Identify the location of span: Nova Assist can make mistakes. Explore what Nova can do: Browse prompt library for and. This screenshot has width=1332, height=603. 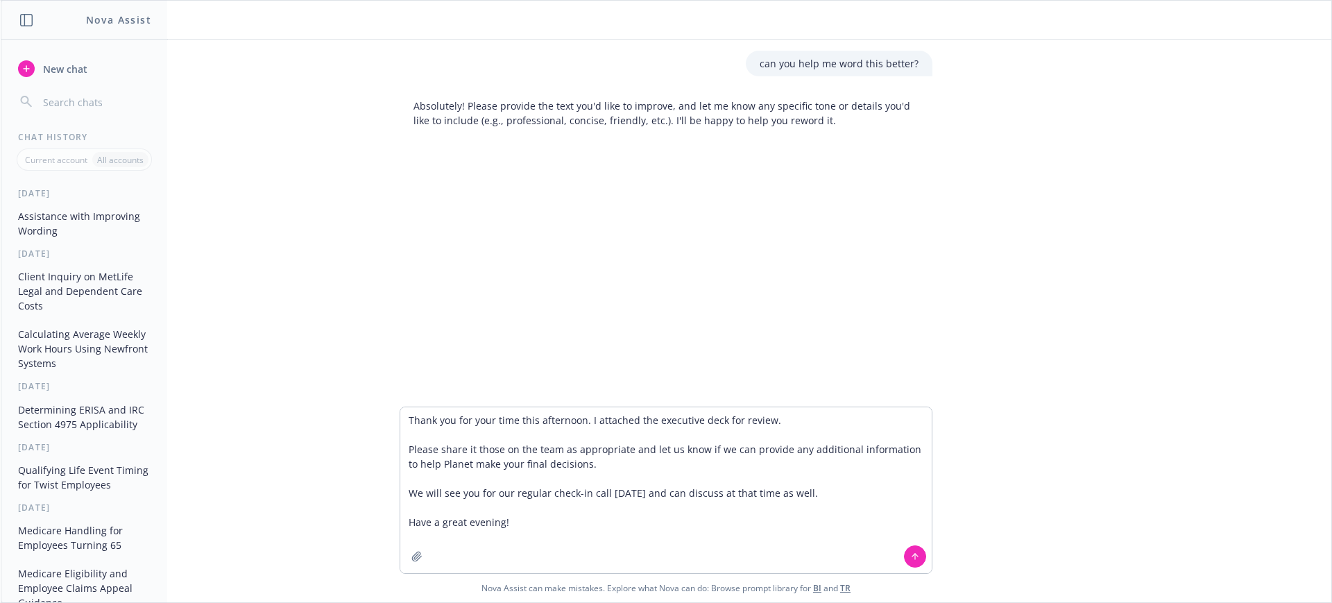
(666, 588).